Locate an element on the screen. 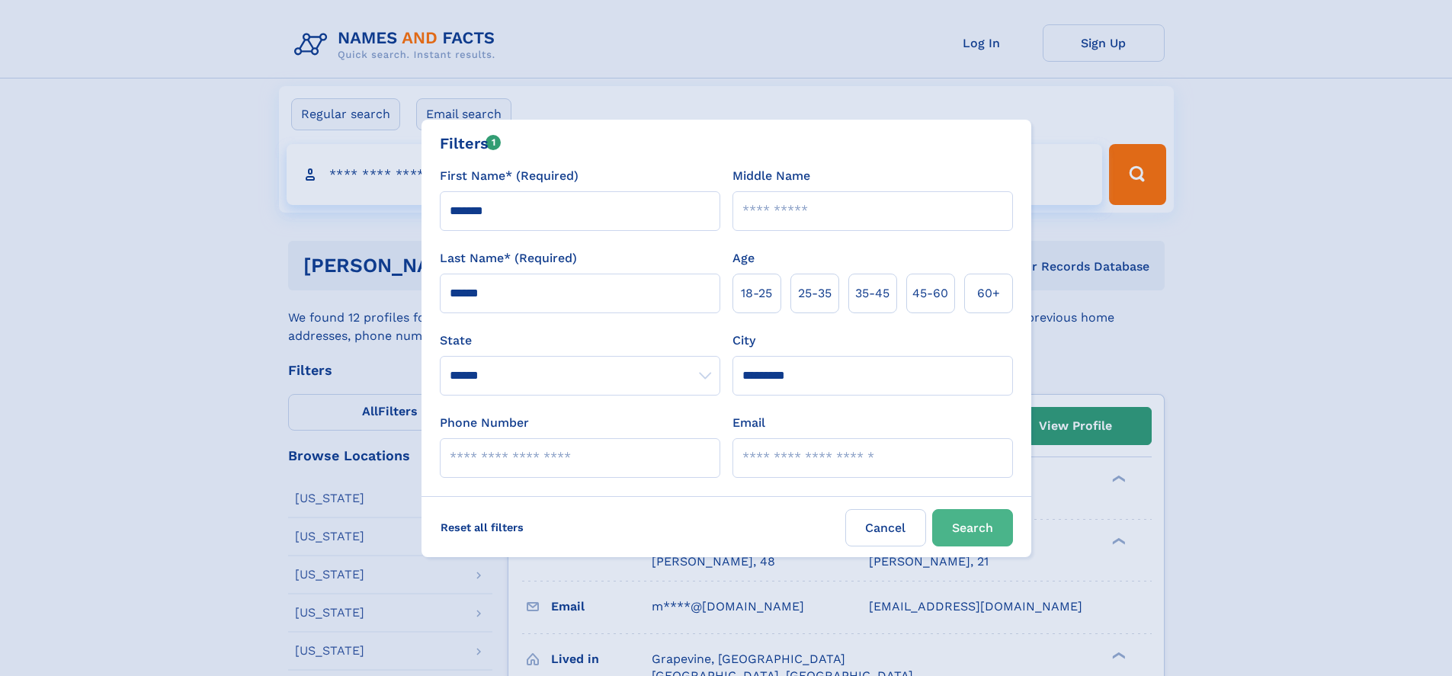 This screenshot has width=1452, height=676. label: Age is located at coordinates (743, 258).